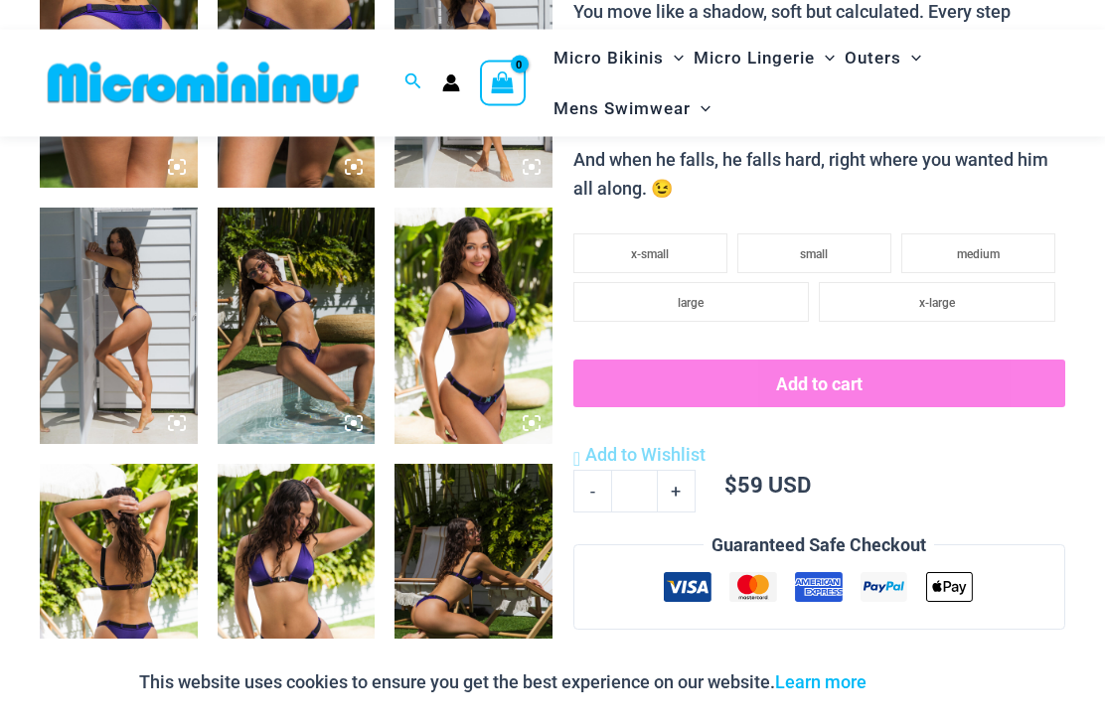  What do you see at coordinates (819, 385) in the screenshot?
I see `button: Add to cart` at bounding box center [819, 385].